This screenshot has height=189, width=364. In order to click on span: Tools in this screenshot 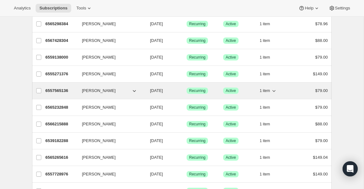, I will do `click(81, 8)`.